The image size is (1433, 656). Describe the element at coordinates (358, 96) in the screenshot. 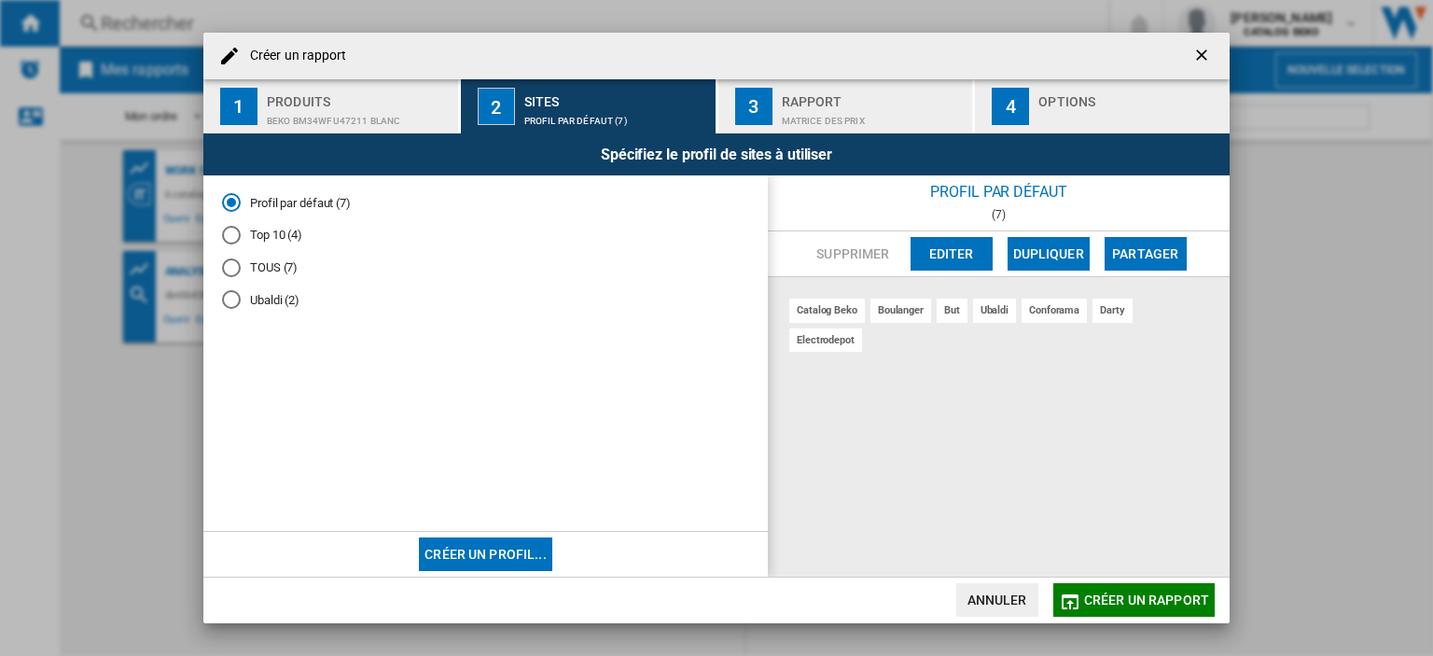

I see `div: Produits` at that location.